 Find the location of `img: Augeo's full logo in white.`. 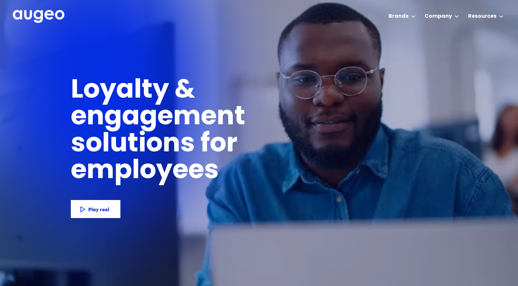

img: Augeo's full logo in white. is located at coordinates (39, 16).